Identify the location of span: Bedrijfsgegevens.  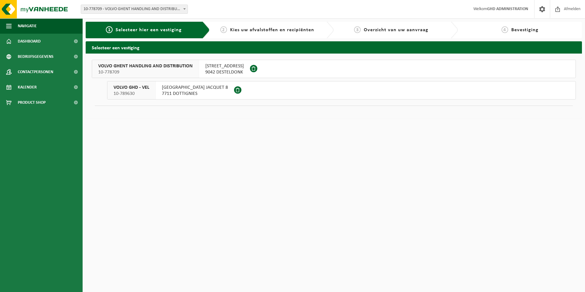
(36, 57).